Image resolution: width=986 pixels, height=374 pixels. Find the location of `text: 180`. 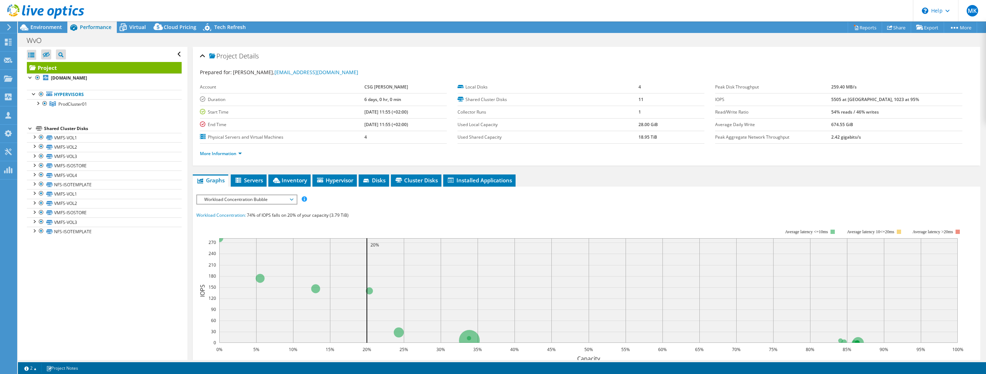

text: 180 is located at coordinates (212, 276).